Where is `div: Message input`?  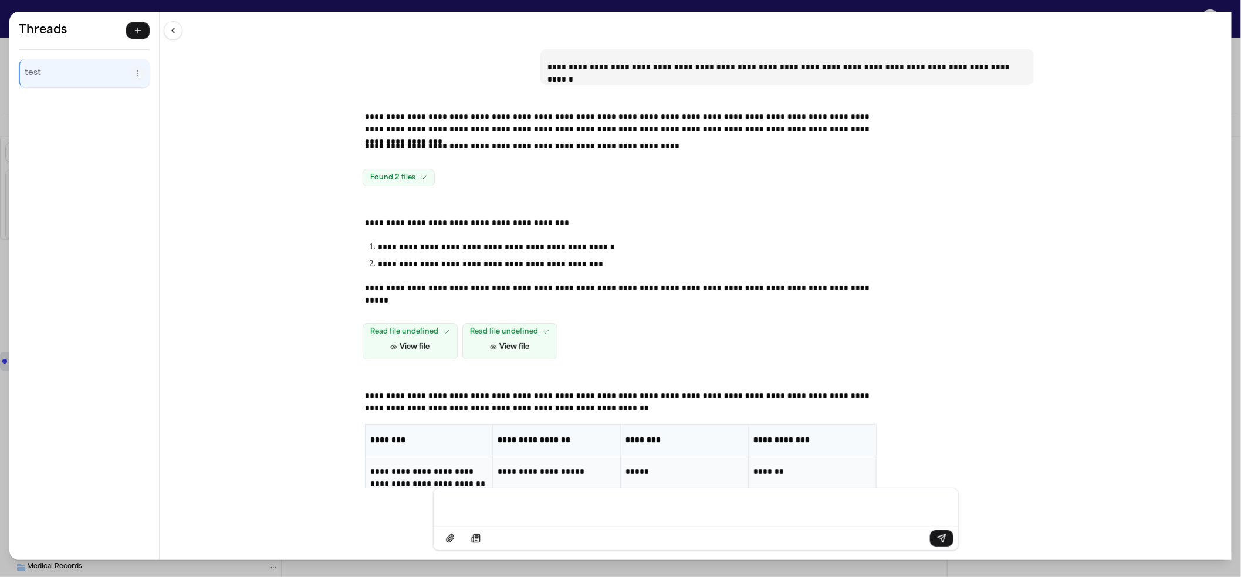 div: Message input is located at coordinates (696, 508).